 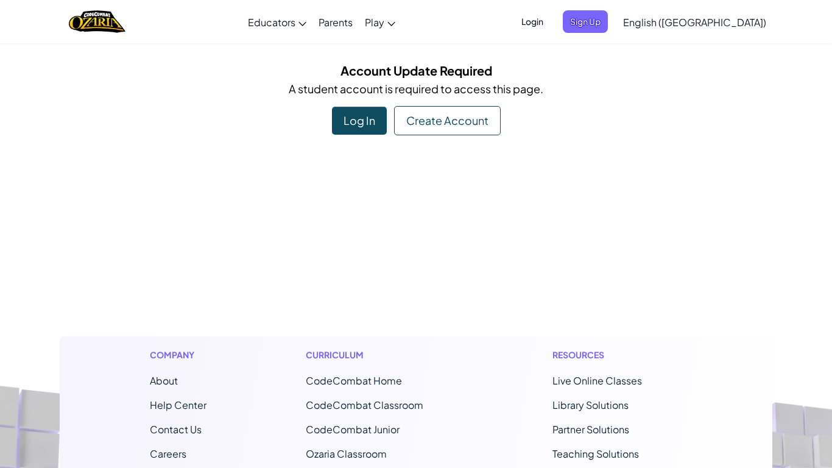 What do you see at coordinates (168, 453) in the screenshot?
I see `a: Careers` at bounding box center [168, 453].